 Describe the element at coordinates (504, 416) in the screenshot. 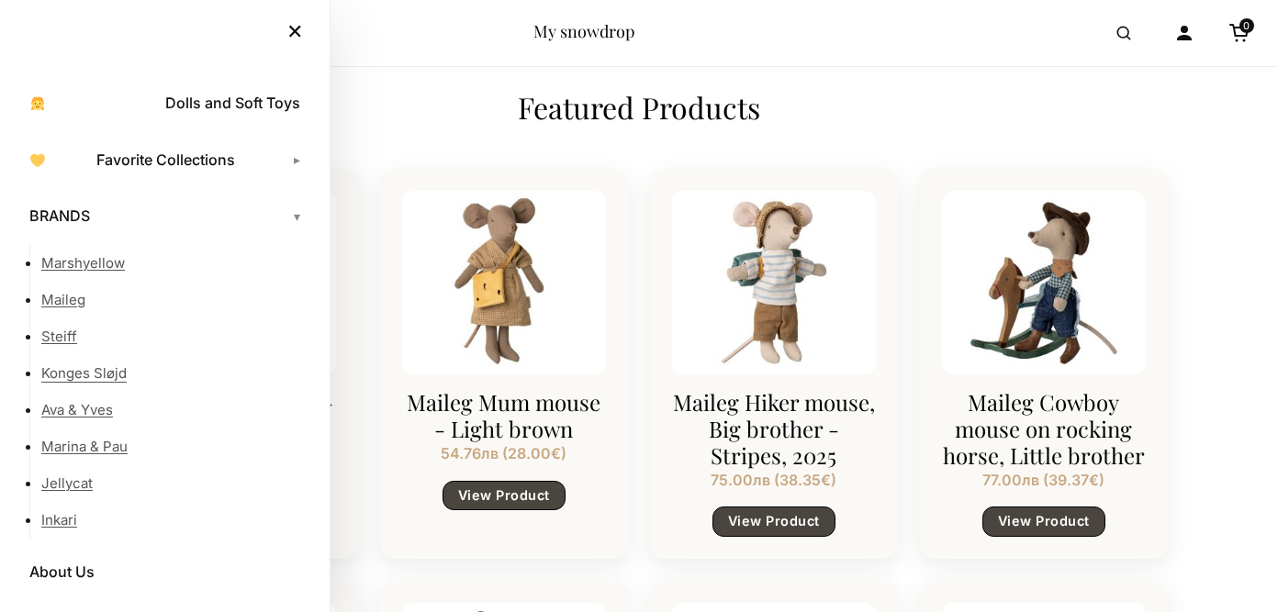

I see `h3: Maileg Mum mouse - Light brown` at that location.